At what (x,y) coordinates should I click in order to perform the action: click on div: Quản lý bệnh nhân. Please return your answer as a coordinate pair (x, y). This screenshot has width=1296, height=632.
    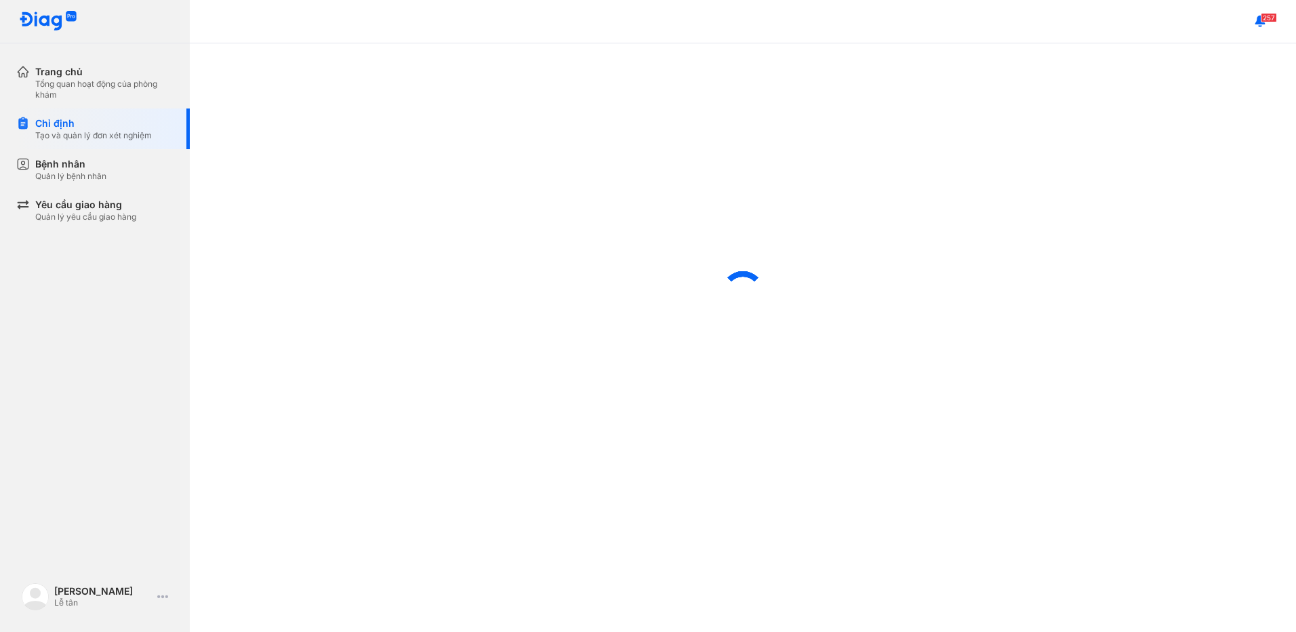
    Looking at the image, I should click on (70, 176).